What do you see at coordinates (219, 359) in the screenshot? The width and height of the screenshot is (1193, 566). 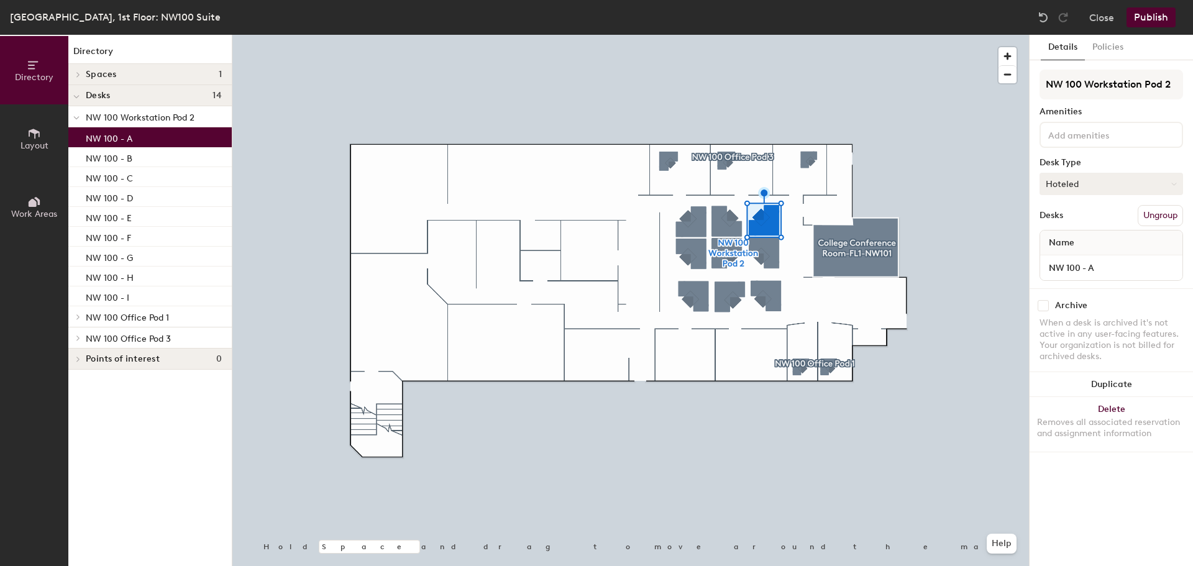 I see `span: 0` at bounding box center [219, 359].